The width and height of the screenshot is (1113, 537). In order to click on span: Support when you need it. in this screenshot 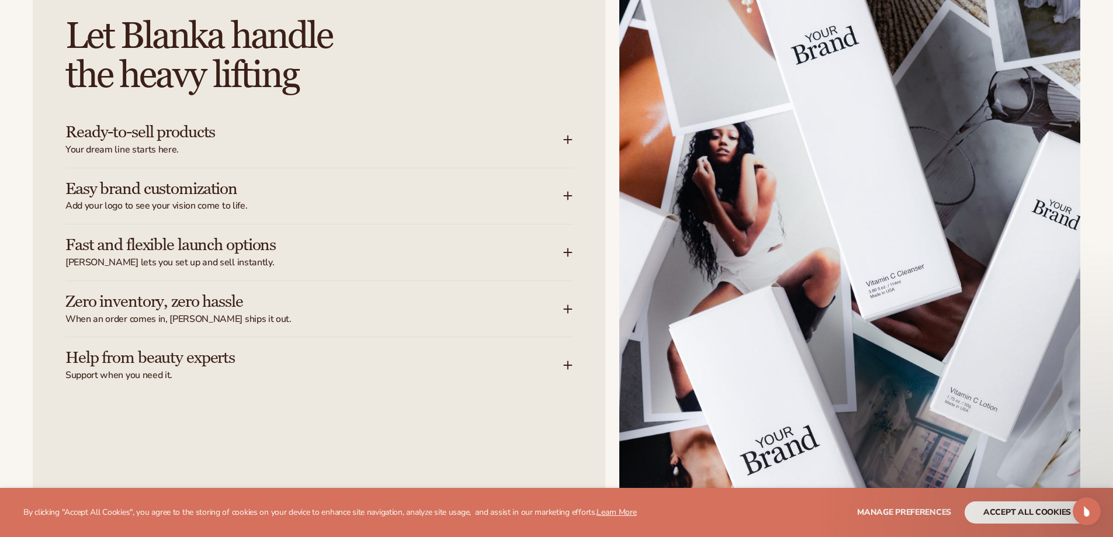, I will do `click(314, 375)`.